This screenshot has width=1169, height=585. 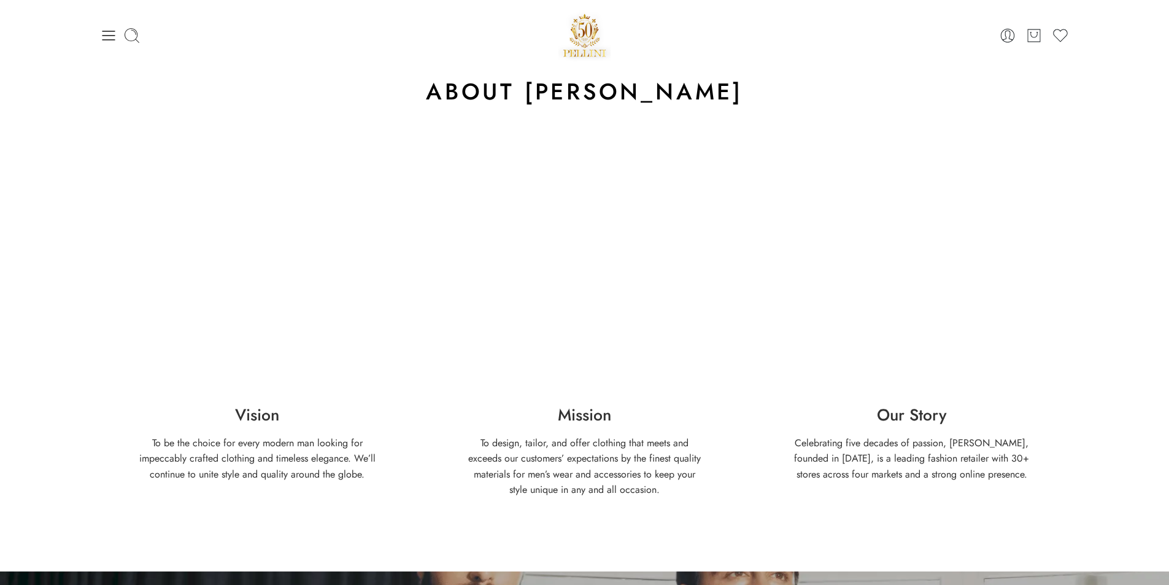 I want to click on h3: Our Story, so click(x=911, y=415).